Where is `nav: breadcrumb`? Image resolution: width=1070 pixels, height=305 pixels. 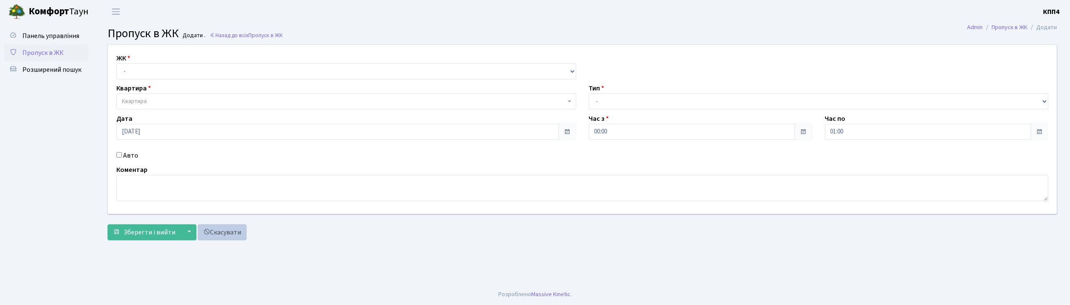
nav: breadcrumb is located at coordinates (1013, 27).